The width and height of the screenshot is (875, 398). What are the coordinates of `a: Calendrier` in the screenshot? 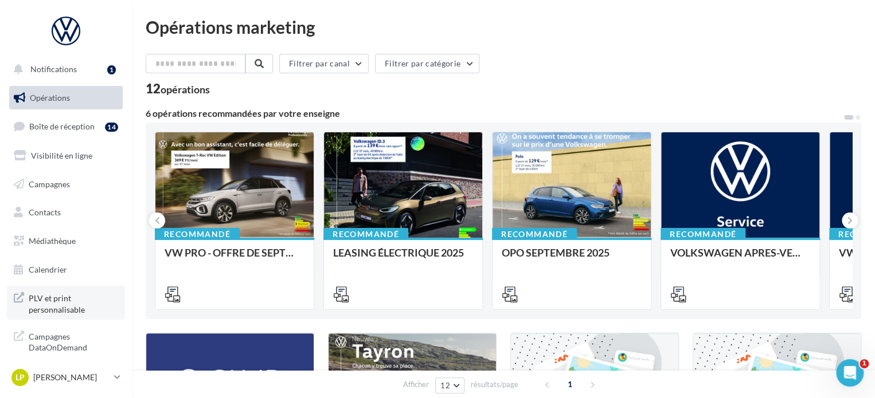 It's located at (66, 270).